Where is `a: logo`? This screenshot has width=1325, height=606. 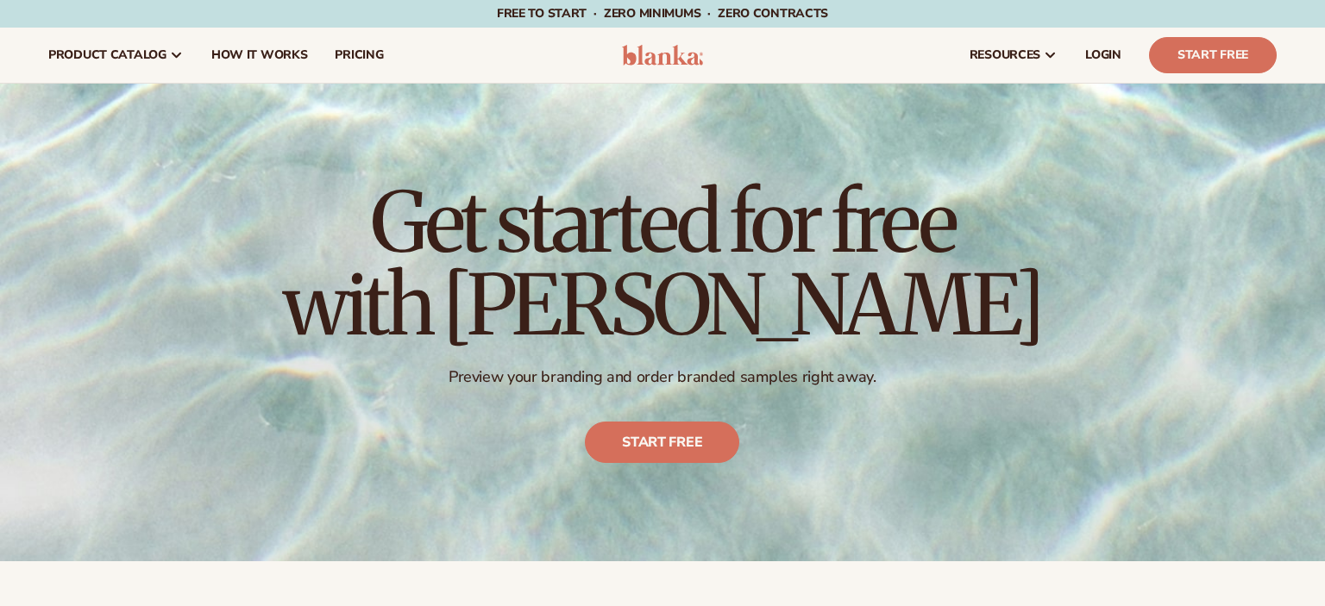
a: logo is located at coordinates (662, 55).